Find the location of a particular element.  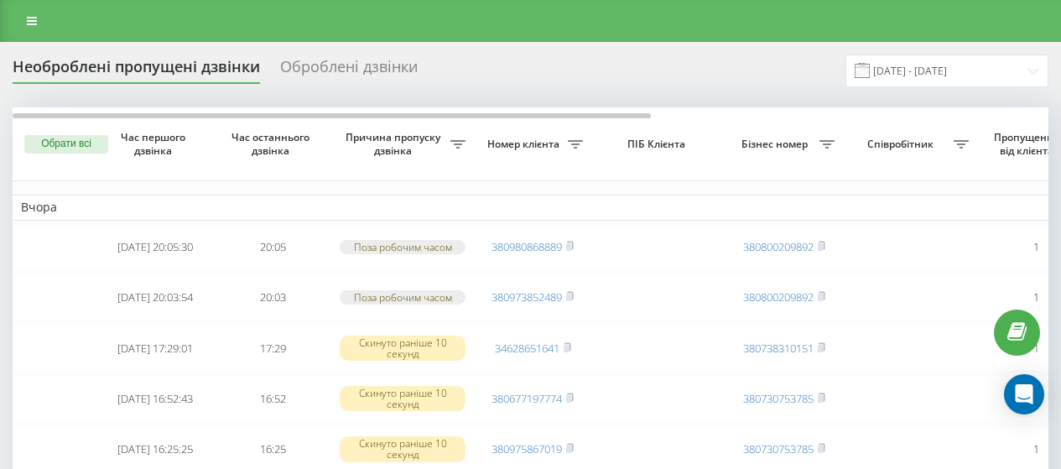

a: 380980868889 is located at coordinates (527, 247).